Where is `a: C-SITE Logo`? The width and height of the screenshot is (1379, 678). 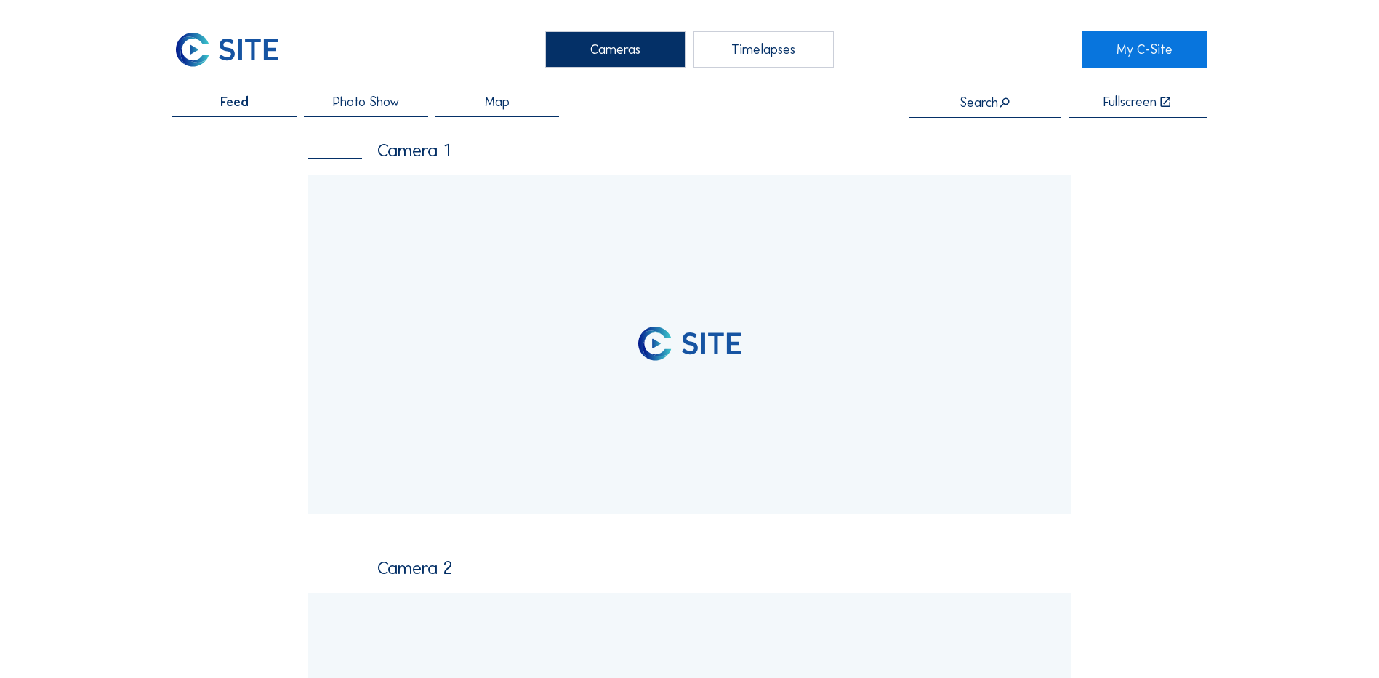
a: C-SITE Logo is located at coordinates (234, 49).